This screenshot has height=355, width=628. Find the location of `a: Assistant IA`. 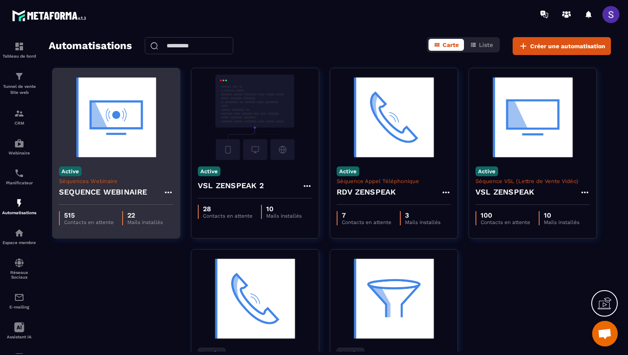

a: Assistant IA is located at coordinates (19, 331).